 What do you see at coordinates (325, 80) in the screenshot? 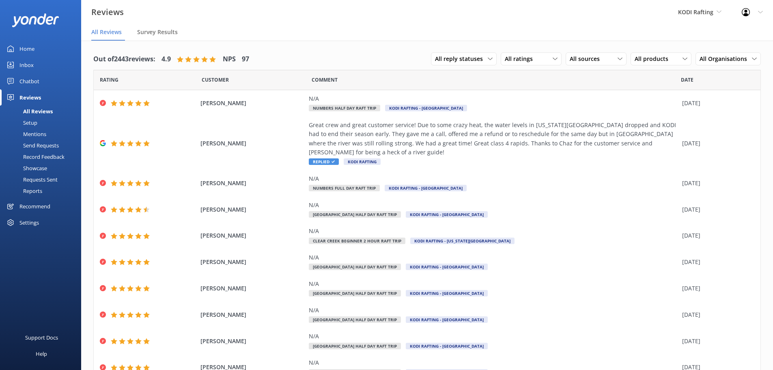
I see `span: Question` at bounding box center [325, 80].